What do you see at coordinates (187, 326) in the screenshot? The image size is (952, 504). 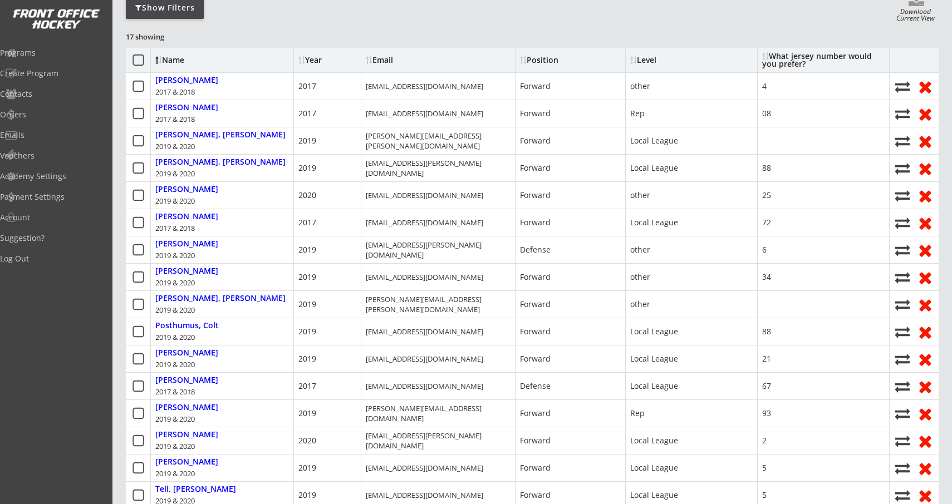 I see `div: Posthumus, Colt` at bounding box center [187, 326].